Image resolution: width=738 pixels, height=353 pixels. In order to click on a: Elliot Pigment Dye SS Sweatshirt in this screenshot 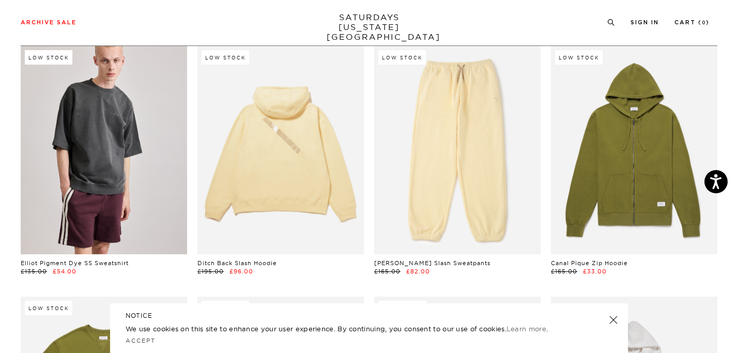, I will do `click(74, 263)`.